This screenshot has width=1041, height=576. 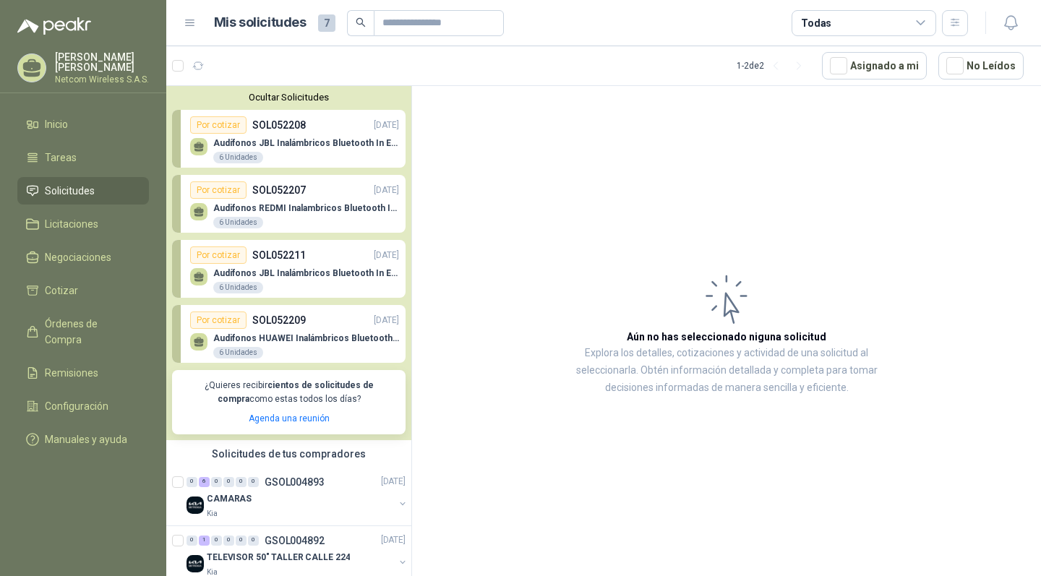 I want to click on p: TELEVISOR 50" TALLER CALLE 224, so click(x=278, y=558).